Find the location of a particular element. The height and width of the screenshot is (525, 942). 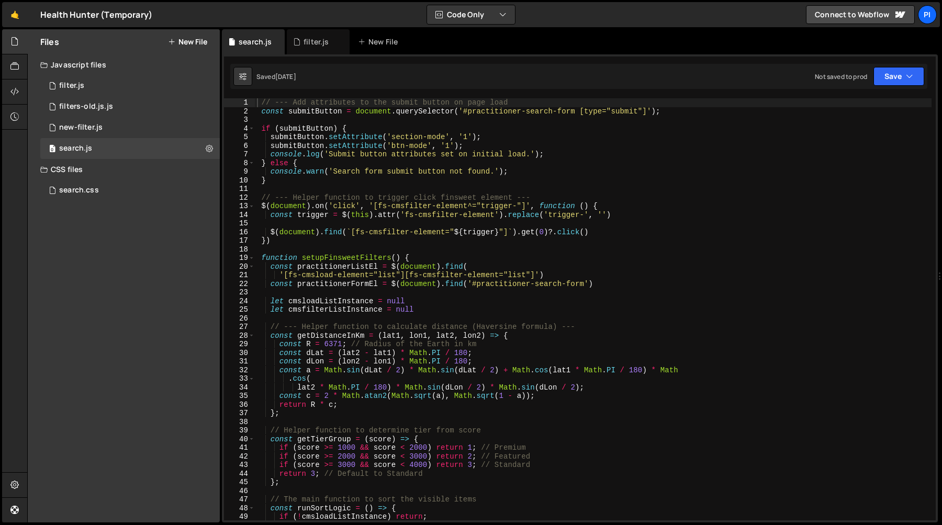

div: 44 is located at coordinates (239, 474).